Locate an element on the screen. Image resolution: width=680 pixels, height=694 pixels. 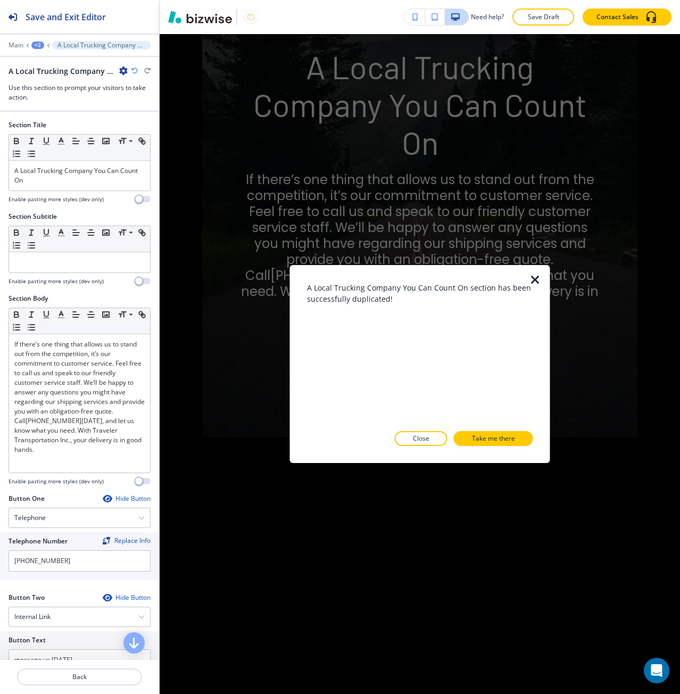
h4: Telephone is located at coordinates (30, 517).